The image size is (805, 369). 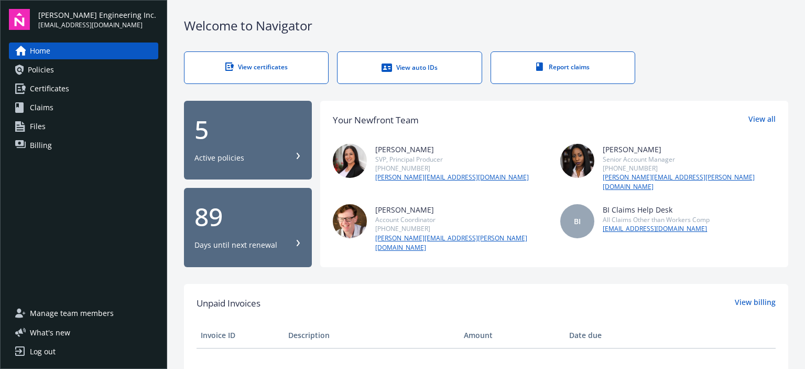 I want to click on button: 89Days until next renewal, so click(x=248, y=227).